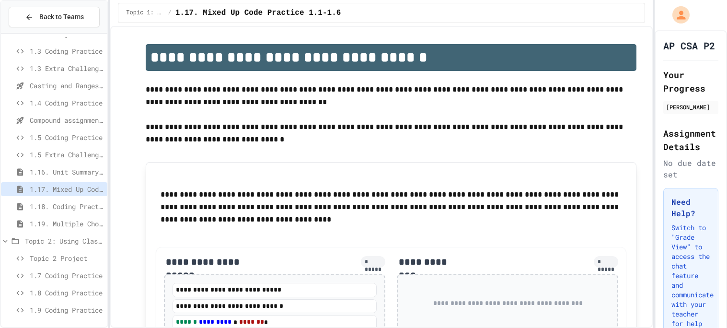 This screenshot has height=328, width=727. What do you see at coordinates (67, 206) in the screenshot?
I see `span: 1.18. Coding Practice 1a (1.1-1.6)` at bounding box center [67, 206].